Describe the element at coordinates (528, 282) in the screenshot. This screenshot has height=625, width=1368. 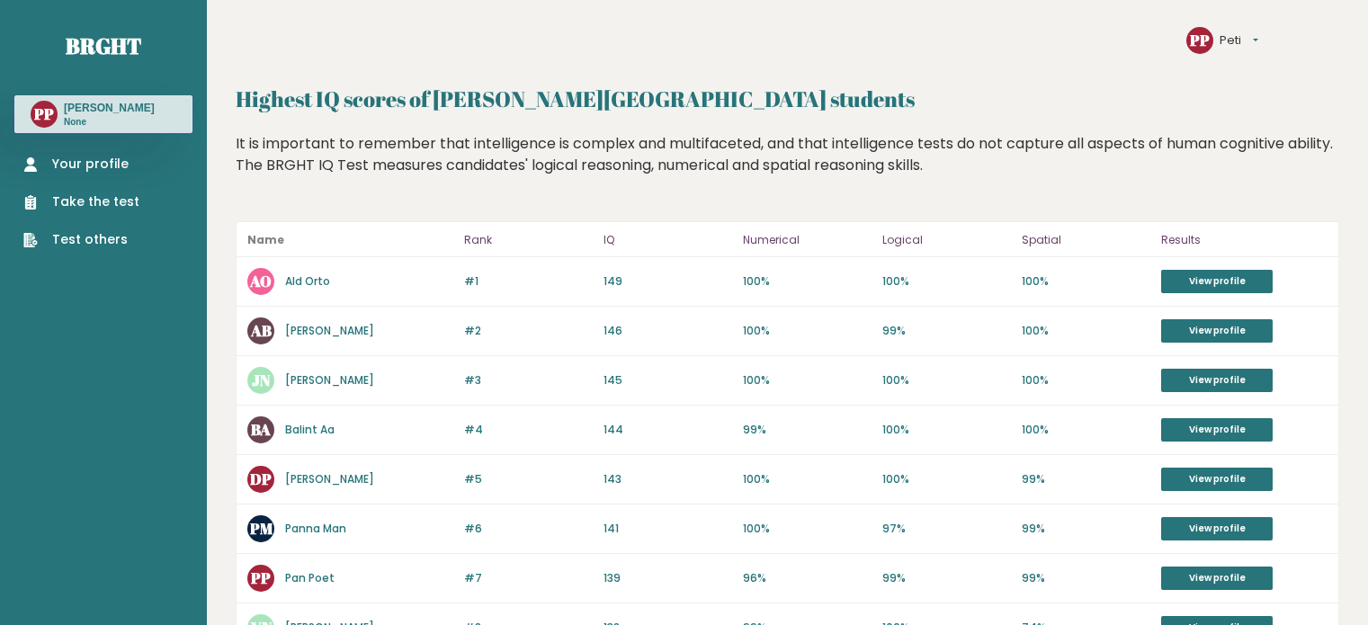
I see `p: #1` at that location.